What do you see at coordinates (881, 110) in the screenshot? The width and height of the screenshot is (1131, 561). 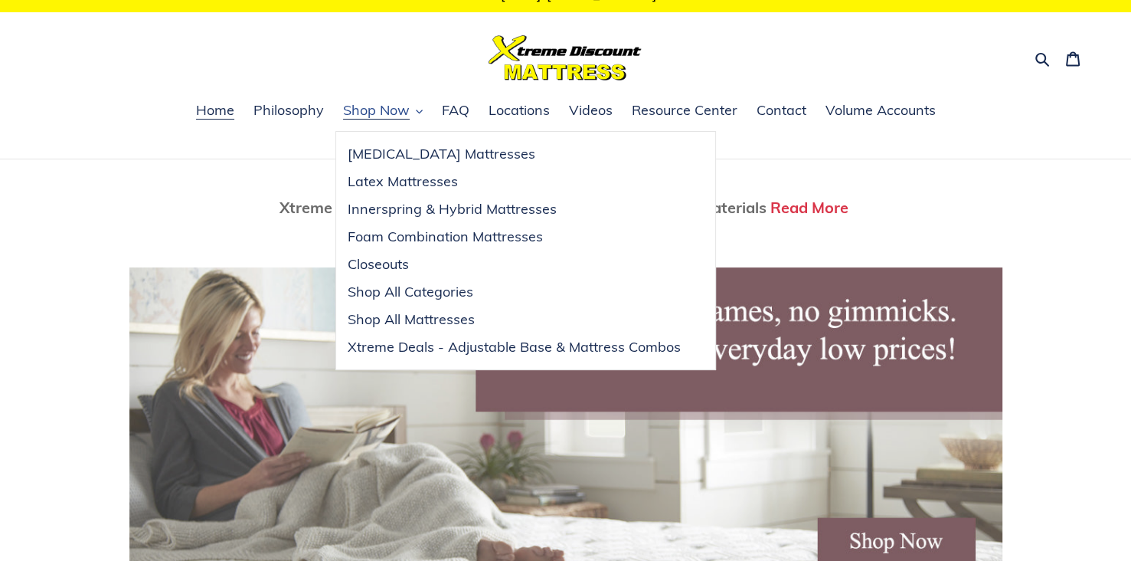 I see `span: Volume Accounts` at bounding box center [881, 110].